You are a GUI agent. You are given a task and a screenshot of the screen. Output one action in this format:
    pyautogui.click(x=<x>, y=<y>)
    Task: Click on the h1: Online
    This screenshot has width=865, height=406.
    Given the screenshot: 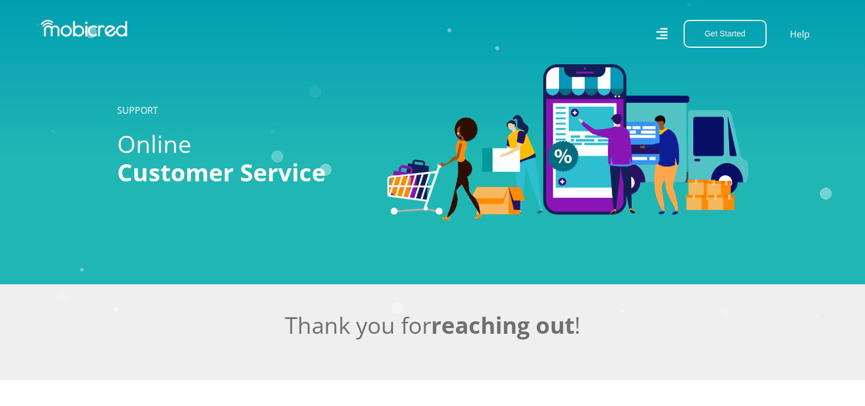 What is the action you would take?
    pyautogui.click(x=243, y=158)
    